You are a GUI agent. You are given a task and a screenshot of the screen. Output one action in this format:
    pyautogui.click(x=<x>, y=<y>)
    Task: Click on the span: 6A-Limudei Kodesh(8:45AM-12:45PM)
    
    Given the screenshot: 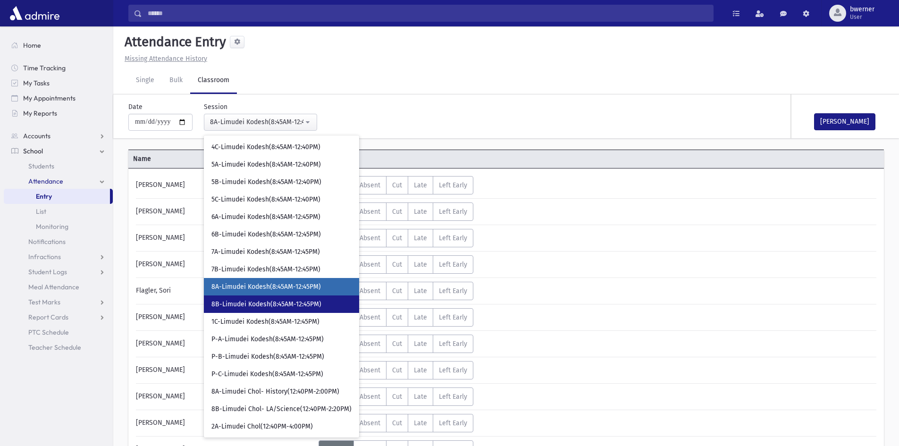 What is the action you would take?
    pyautogui.click(x=266, y=217)
    